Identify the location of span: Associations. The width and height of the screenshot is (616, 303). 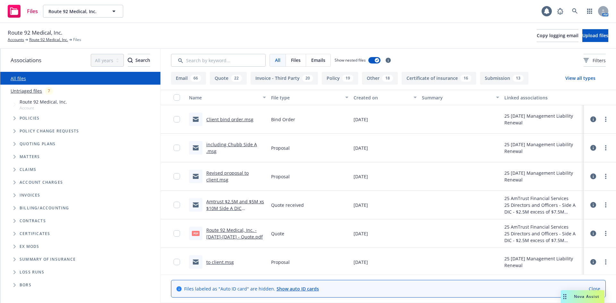
(26, 60).